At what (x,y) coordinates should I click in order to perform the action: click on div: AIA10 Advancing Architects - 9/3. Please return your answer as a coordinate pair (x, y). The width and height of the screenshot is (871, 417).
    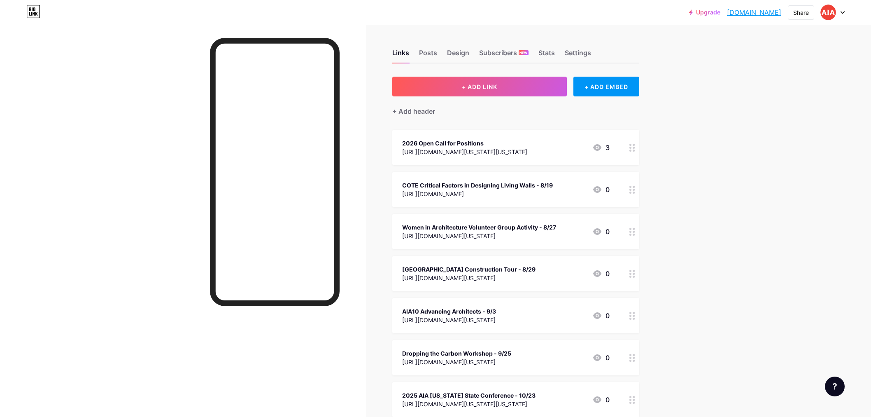
    Looking at the image, I should click on (449, 311).